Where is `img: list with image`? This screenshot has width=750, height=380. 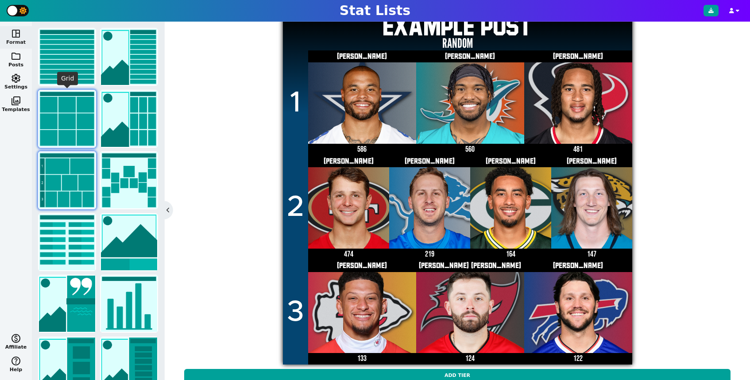
img: list with image is located at coordinates (129, 57).